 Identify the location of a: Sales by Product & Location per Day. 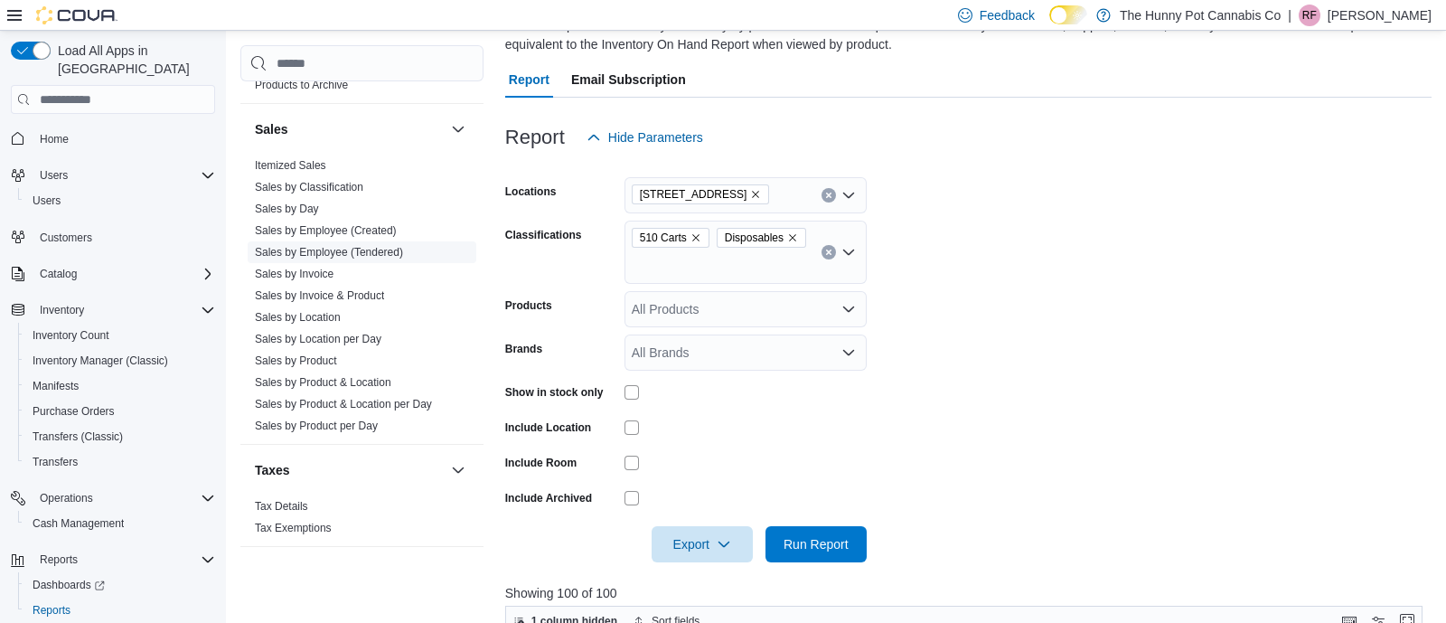
(343, 404).